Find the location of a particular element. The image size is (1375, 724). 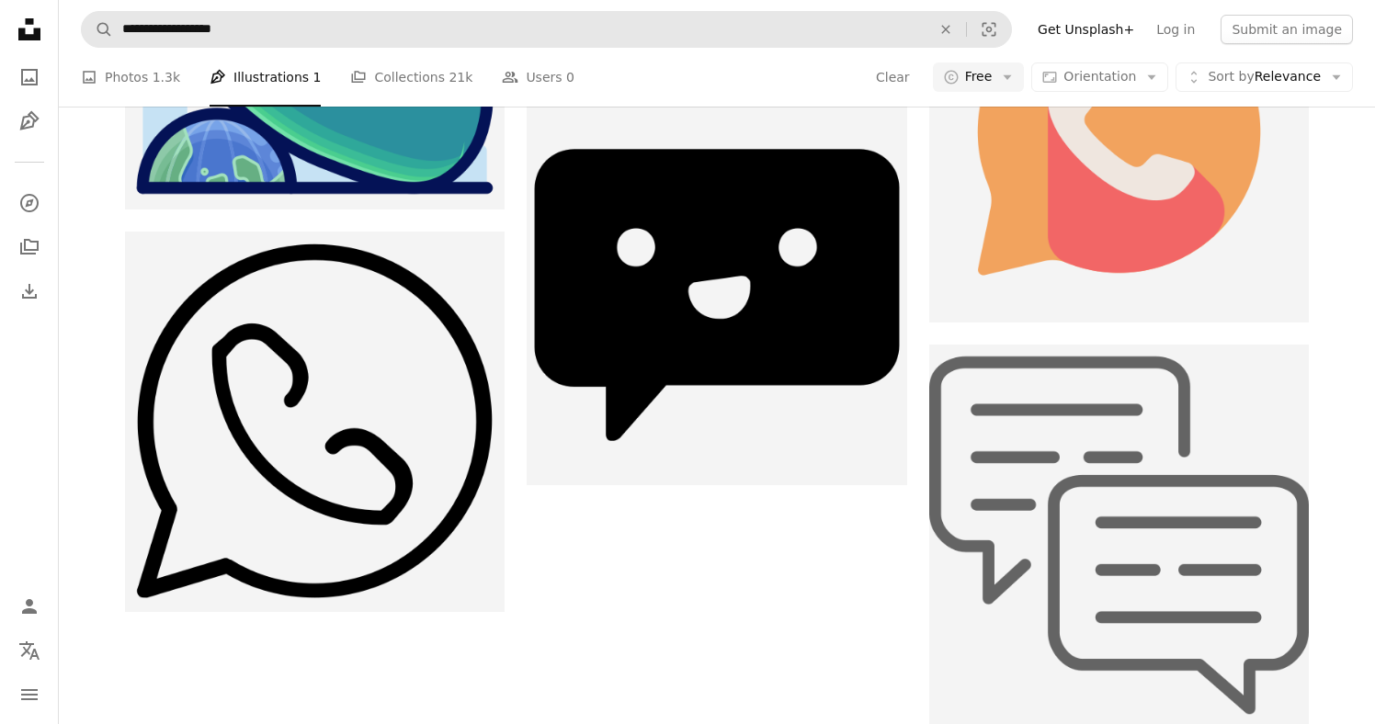

a: Home — Unsplash is located at coordinates (29, 31).